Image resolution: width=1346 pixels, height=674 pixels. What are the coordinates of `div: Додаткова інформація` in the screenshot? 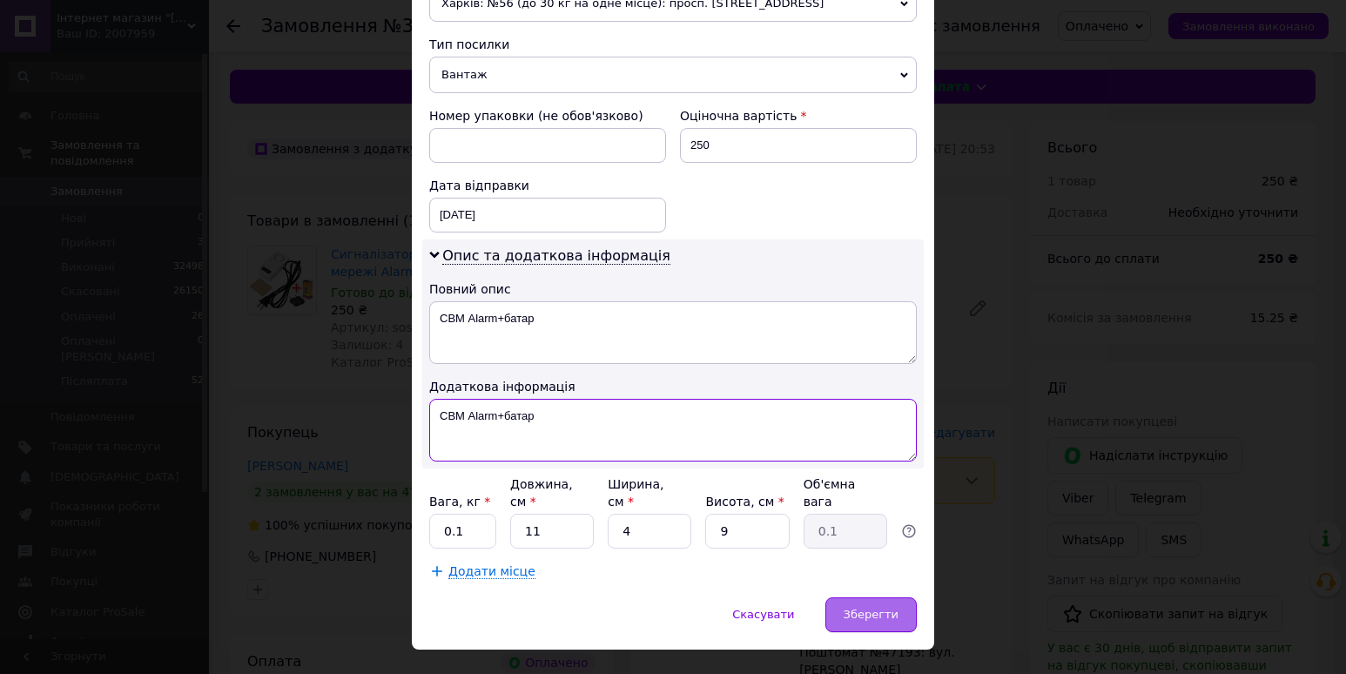 It's located at (673, 386).